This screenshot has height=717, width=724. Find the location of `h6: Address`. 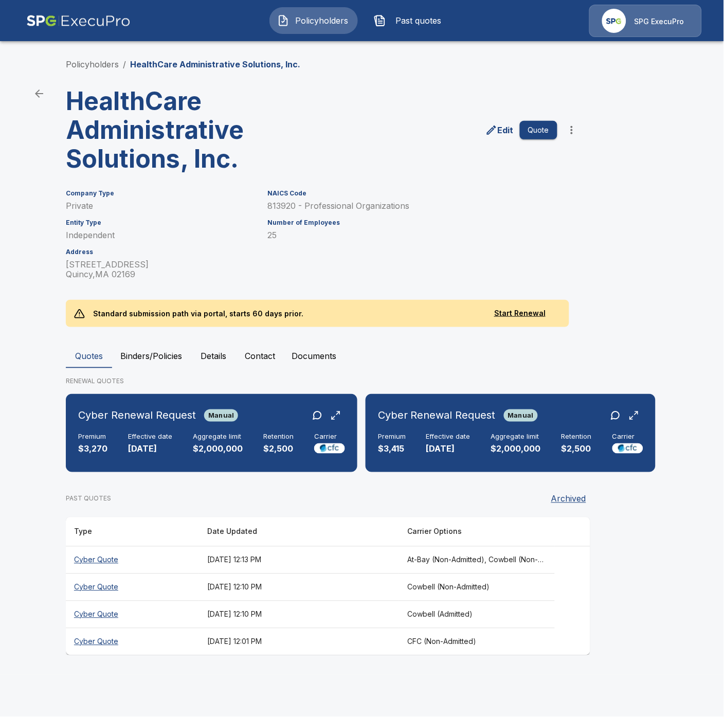

h6: Address is located at coordinates (161, 252).